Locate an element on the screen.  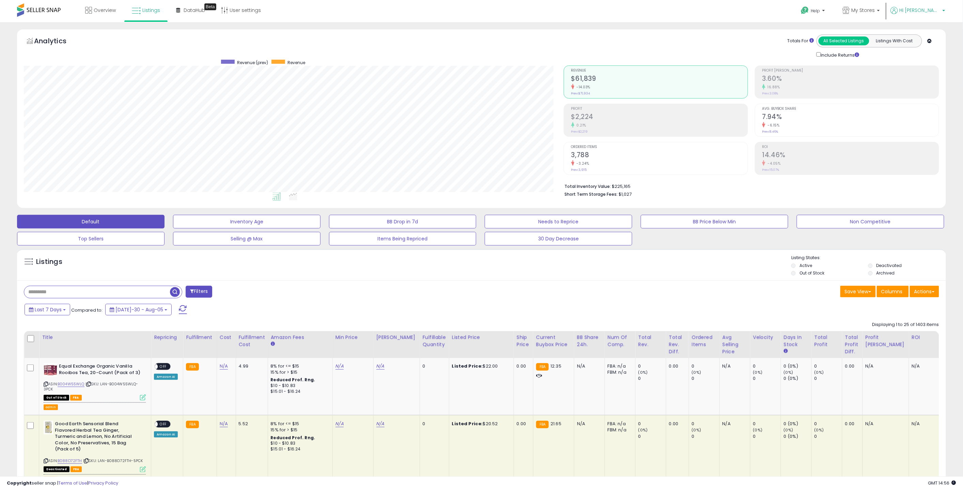
div: Min Price is located at coordinates (353, 337).